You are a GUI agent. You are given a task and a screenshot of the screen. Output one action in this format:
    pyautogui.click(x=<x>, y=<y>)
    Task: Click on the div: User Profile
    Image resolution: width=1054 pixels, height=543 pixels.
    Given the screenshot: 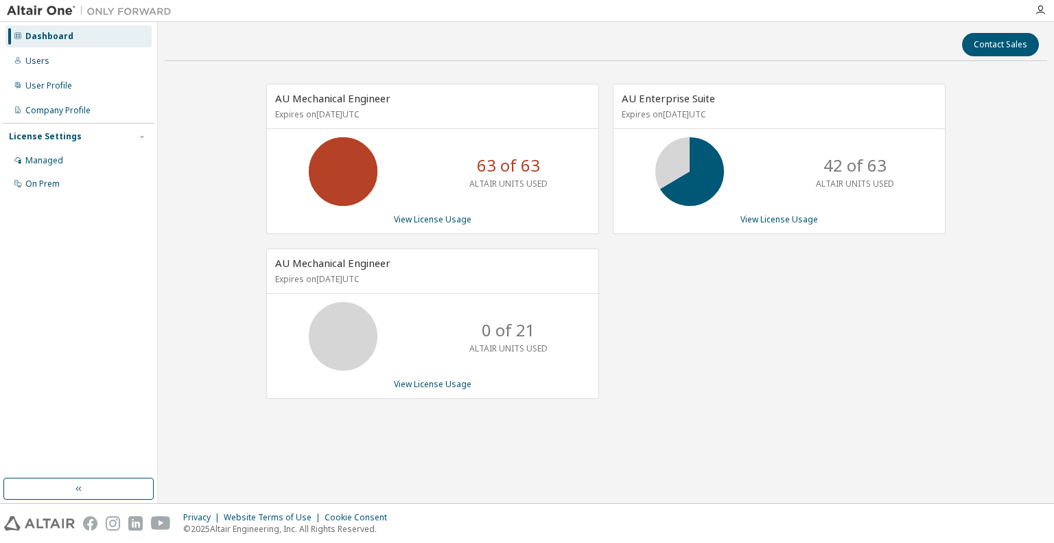 What is the action you would take?
    pyautogui.click(x=49, y=86)
    